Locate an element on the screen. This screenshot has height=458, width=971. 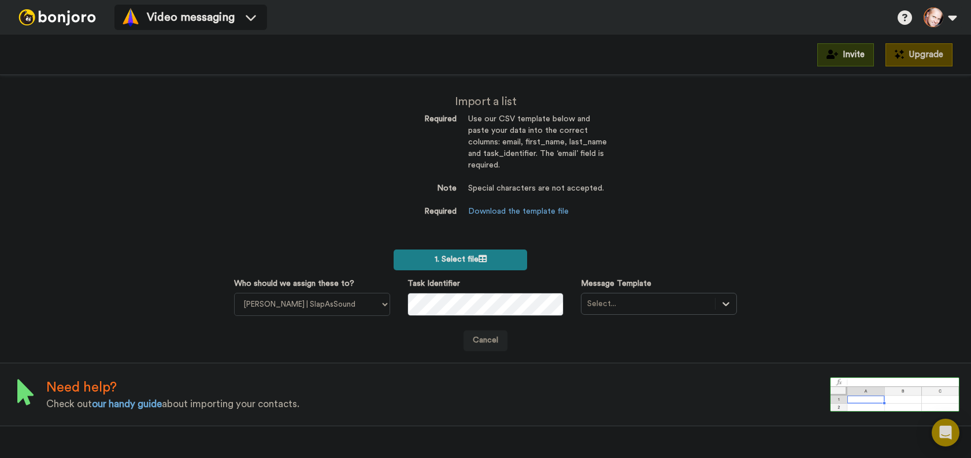
a: our handy guide is located at coordinates (127, 404).